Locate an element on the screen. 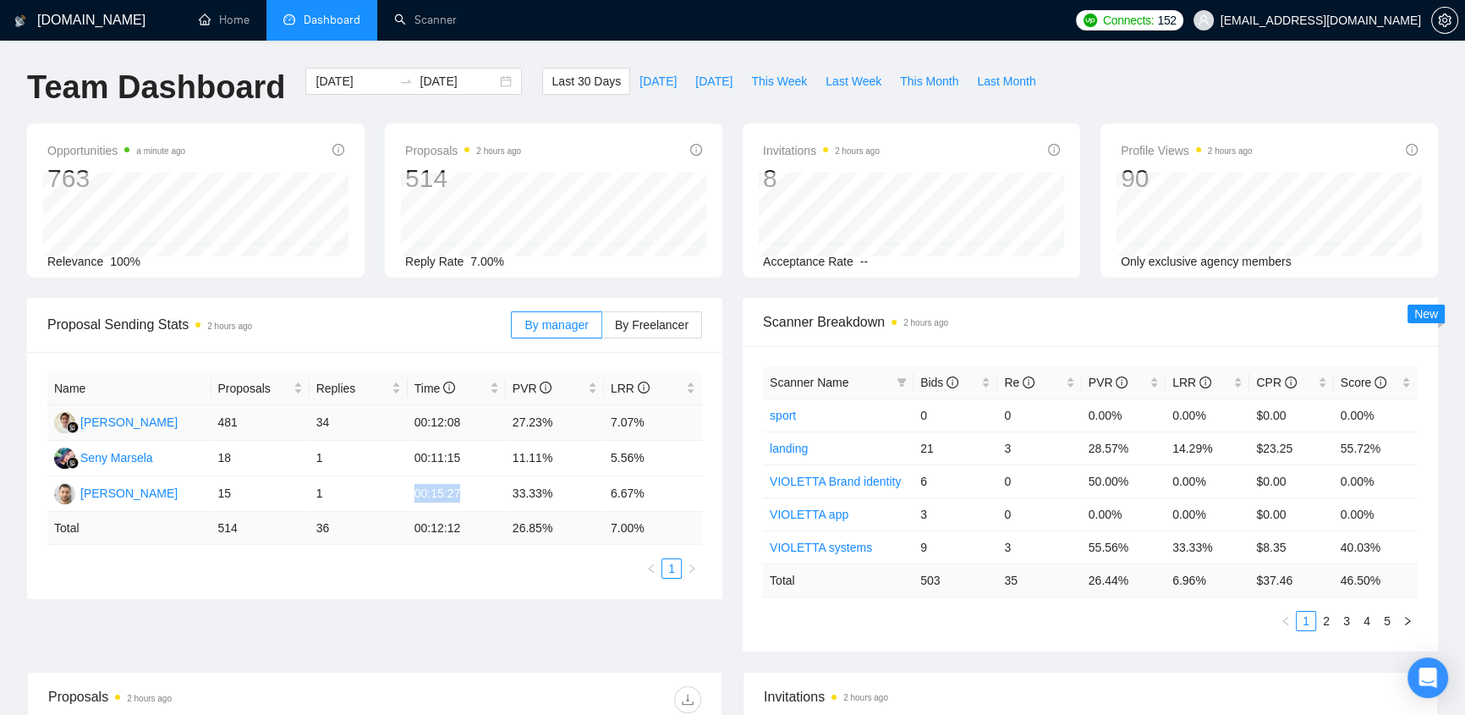  span: filter is located at coordinates (902, 382).